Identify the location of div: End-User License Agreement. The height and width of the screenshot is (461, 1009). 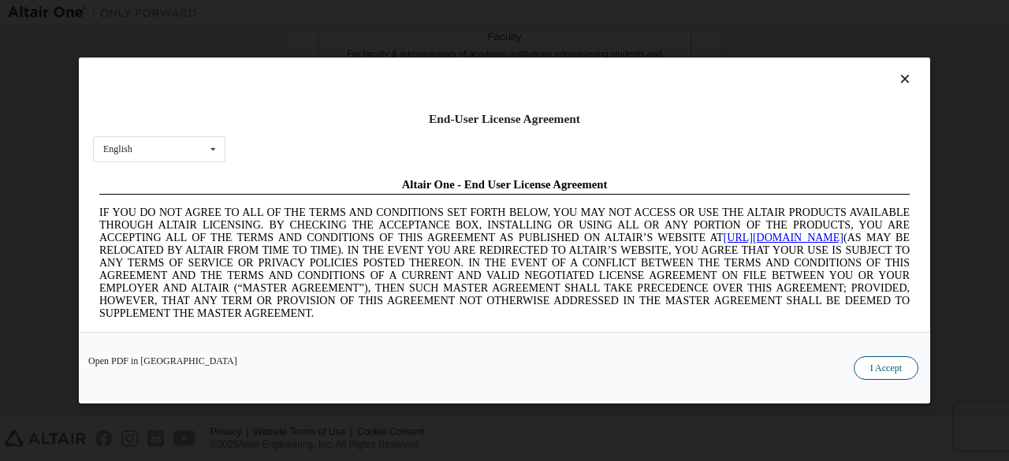
(504, 119).